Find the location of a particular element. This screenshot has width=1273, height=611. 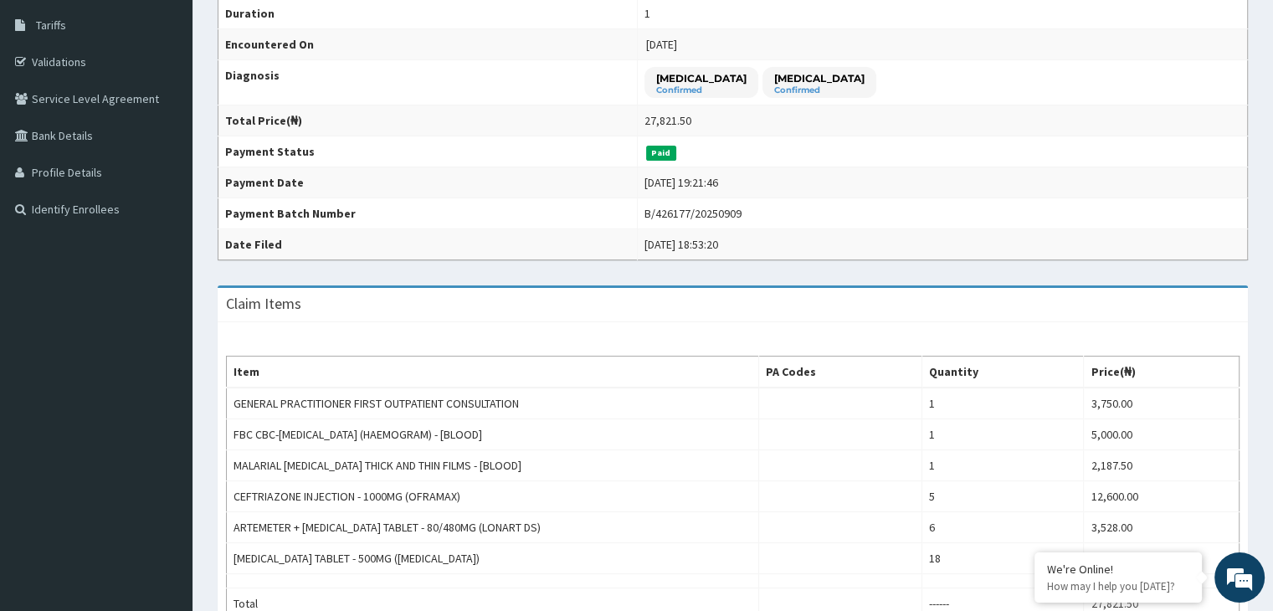

th: Payment Date is located at coordinates (428, 182).